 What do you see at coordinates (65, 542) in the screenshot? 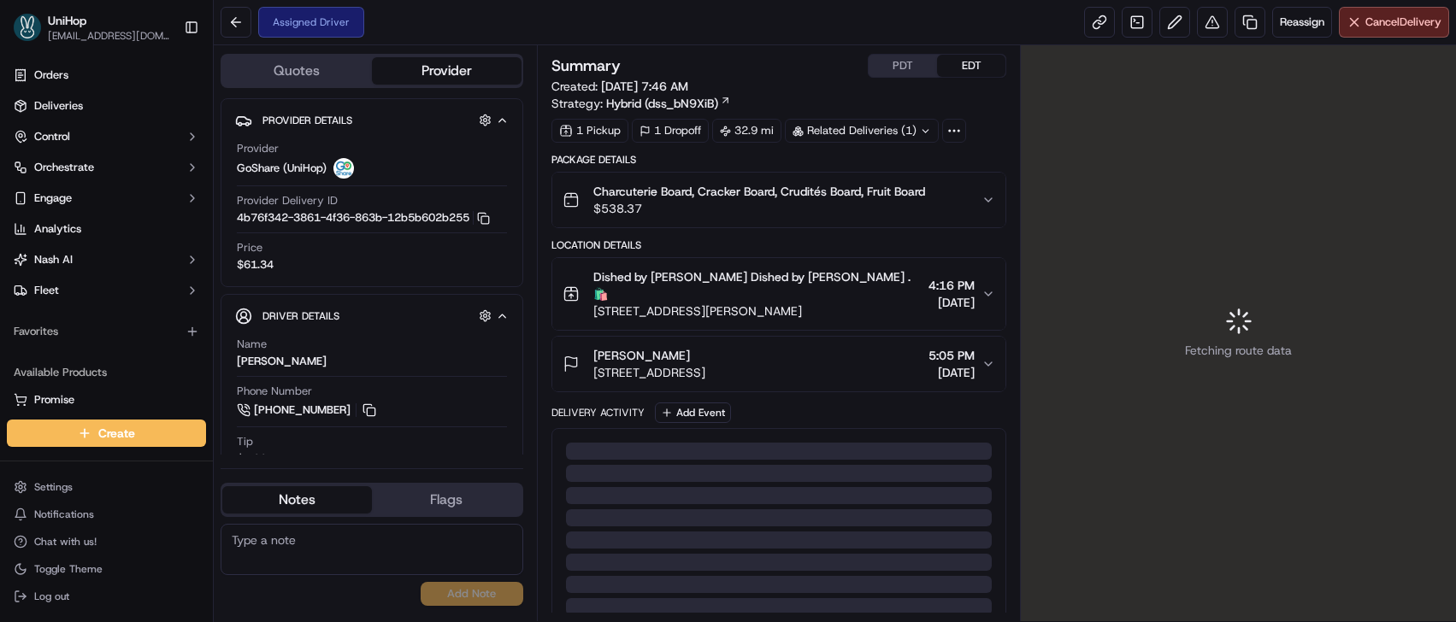
I see `span: Chat with us!` at bounding box center [65, 542].